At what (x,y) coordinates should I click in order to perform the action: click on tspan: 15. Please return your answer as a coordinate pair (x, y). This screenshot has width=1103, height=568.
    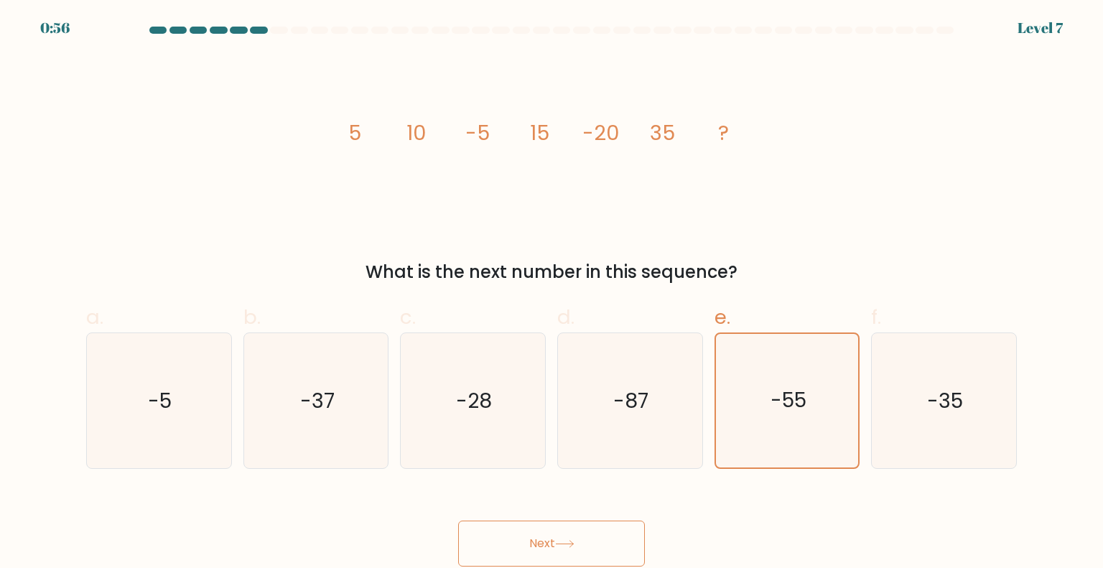
    Looking at the image, I should click on (539, 133).